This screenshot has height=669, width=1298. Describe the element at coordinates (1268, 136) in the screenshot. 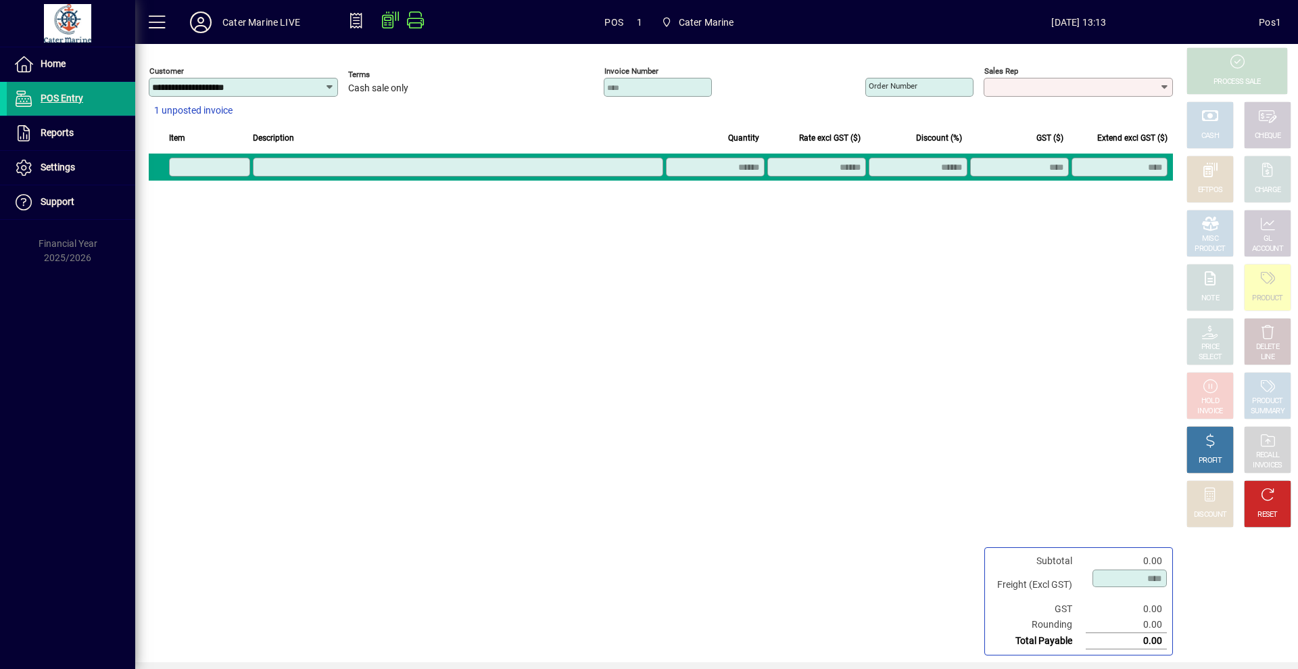

I see `div: CHEQUE` at that location.